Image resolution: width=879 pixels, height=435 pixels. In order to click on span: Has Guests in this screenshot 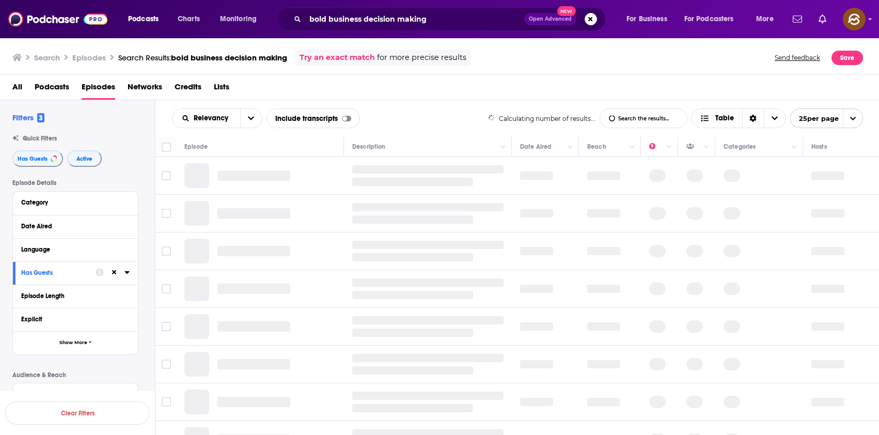, I will do `click(33, 159)`.